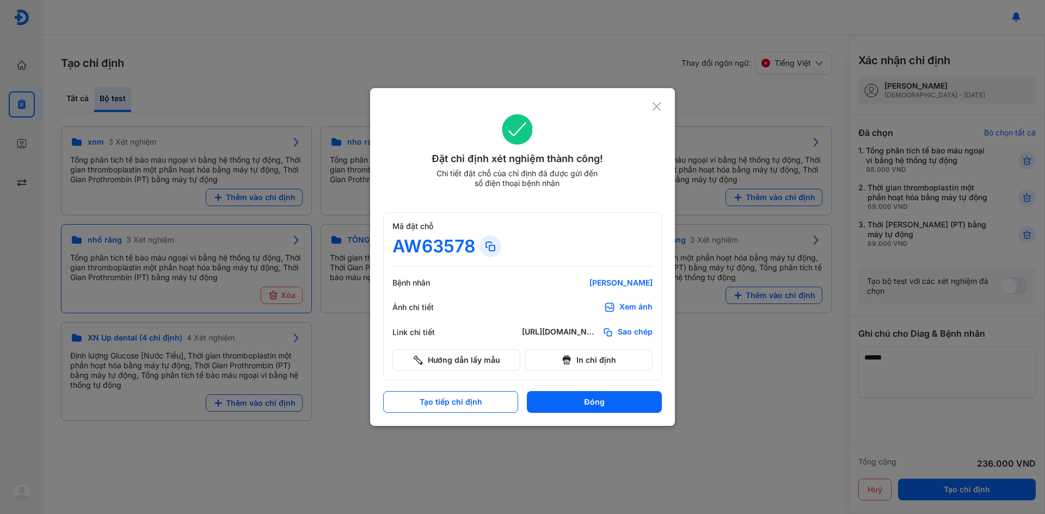 Image resolution: width=1045 pixels, height=514 pixels. What do you see at coordinates (522, 226) in the screenshot?
I see `div: Mã đặt chỗ` at bounding box center [522, 226].